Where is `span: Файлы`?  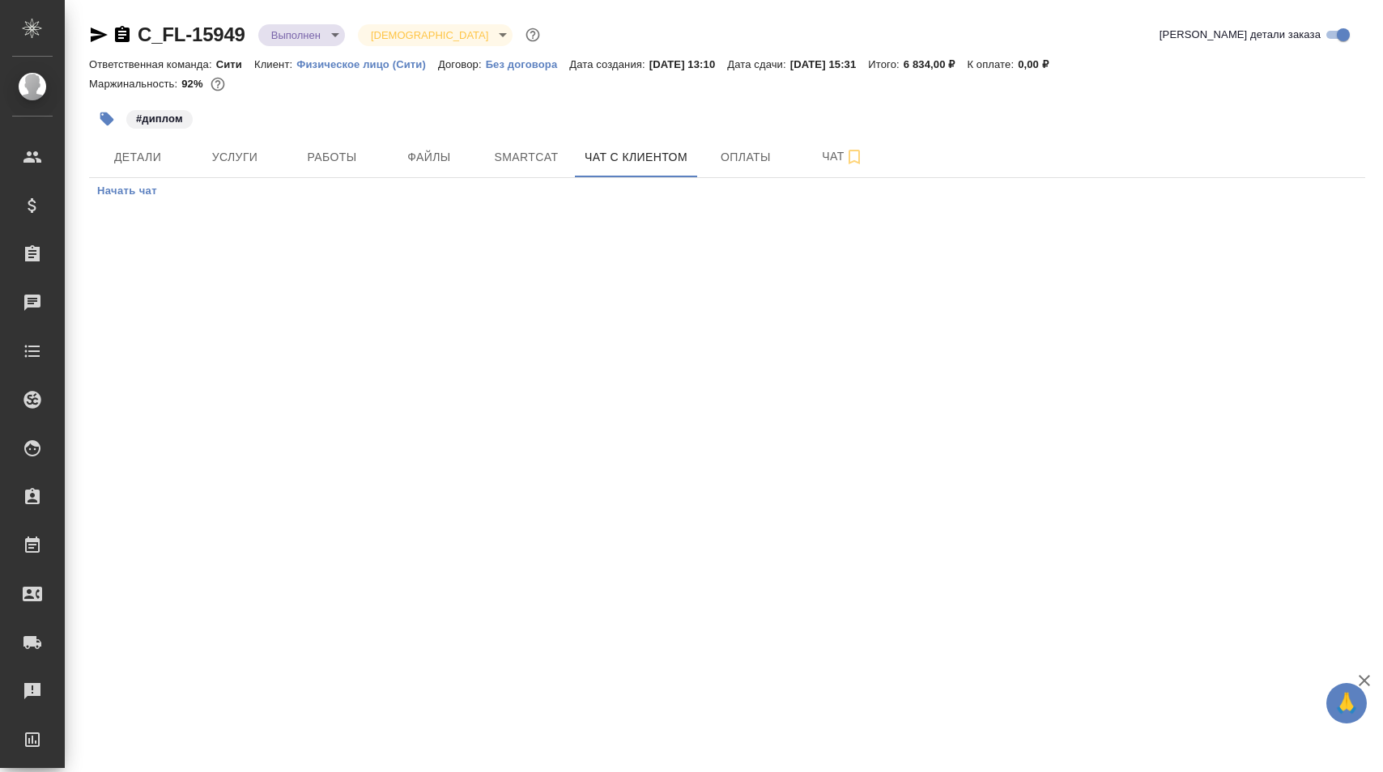 span: Файлы is located at coordinates (429, 157).